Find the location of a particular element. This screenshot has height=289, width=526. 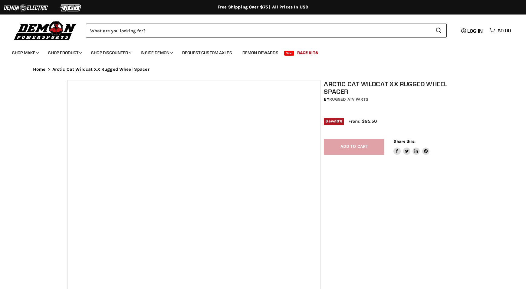

a: Home is located at coordinates (39, 69).